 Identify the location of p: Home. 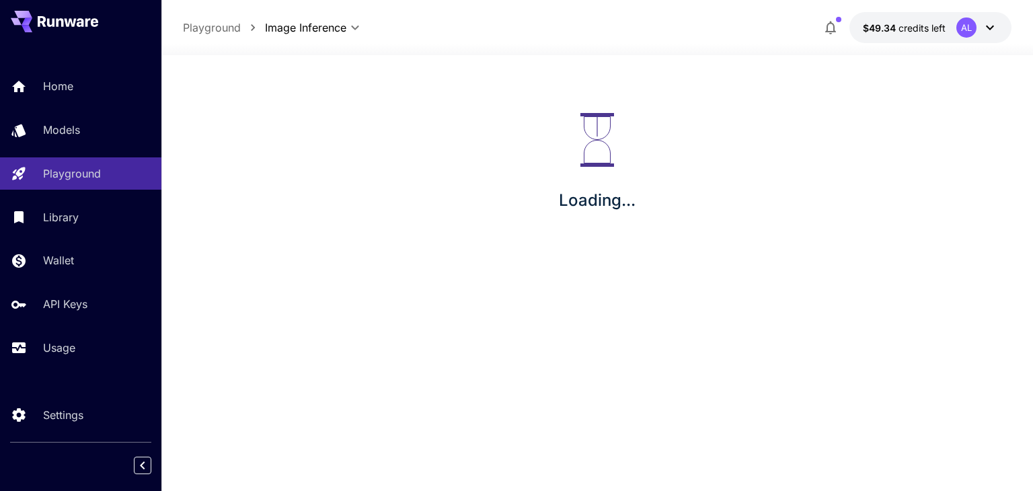
(58, 86).